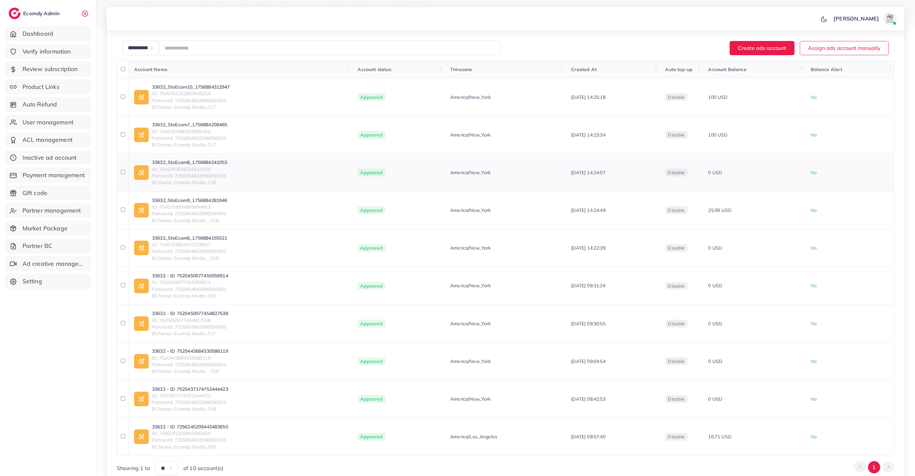 The image size is (915, 476). Describe the element at coordinates (133, 469) in the screenshot. I see `span: Showing 1 to` at that location.